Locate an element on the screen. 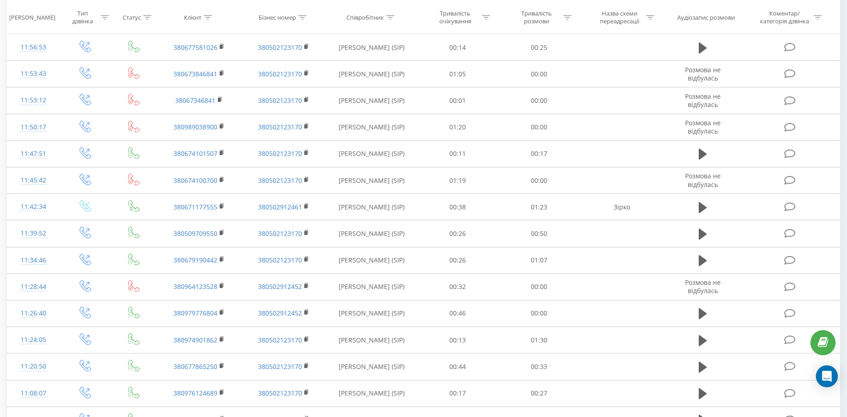  div: 11:08:07 is located at coordinates (33, 394).